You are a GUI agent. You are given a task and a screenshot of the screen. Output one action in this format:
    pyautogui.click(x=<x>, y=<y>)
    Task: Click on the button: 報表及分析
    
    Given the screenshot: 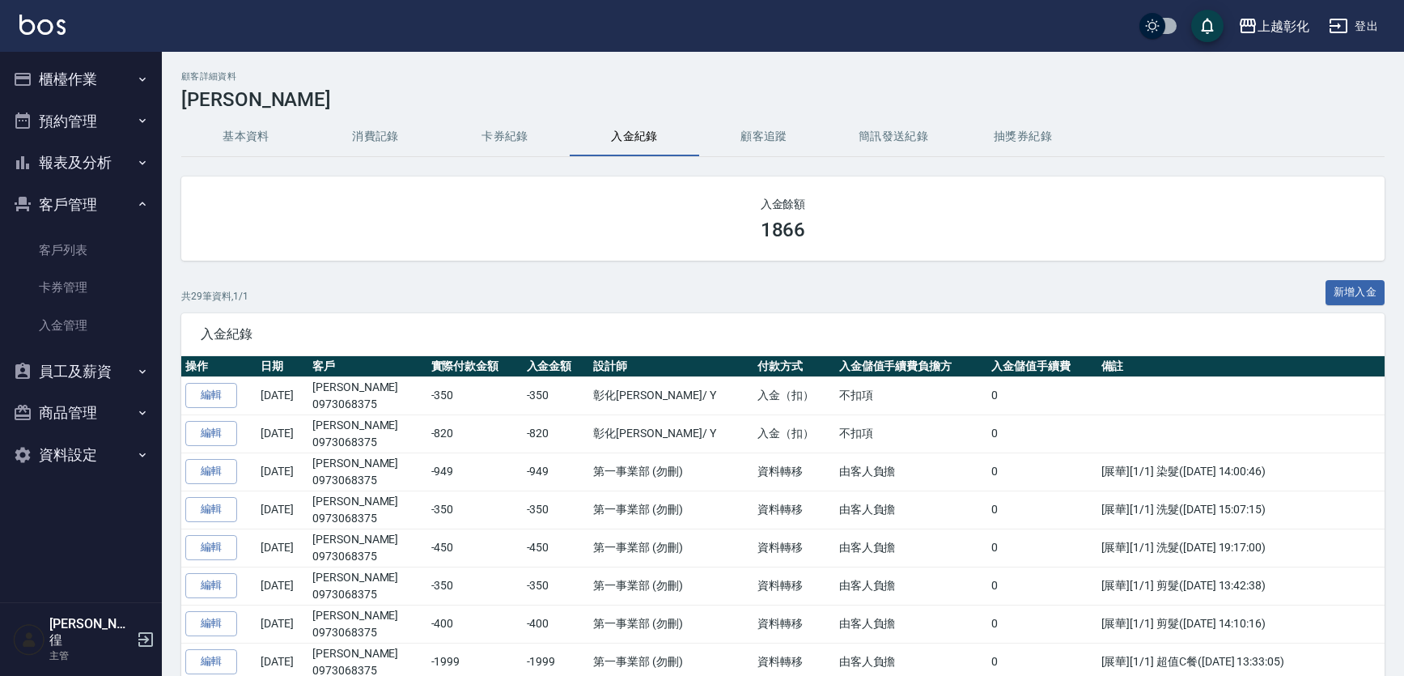 What is the action you would take?
    pyautogui.click(x=81, y=163)
    